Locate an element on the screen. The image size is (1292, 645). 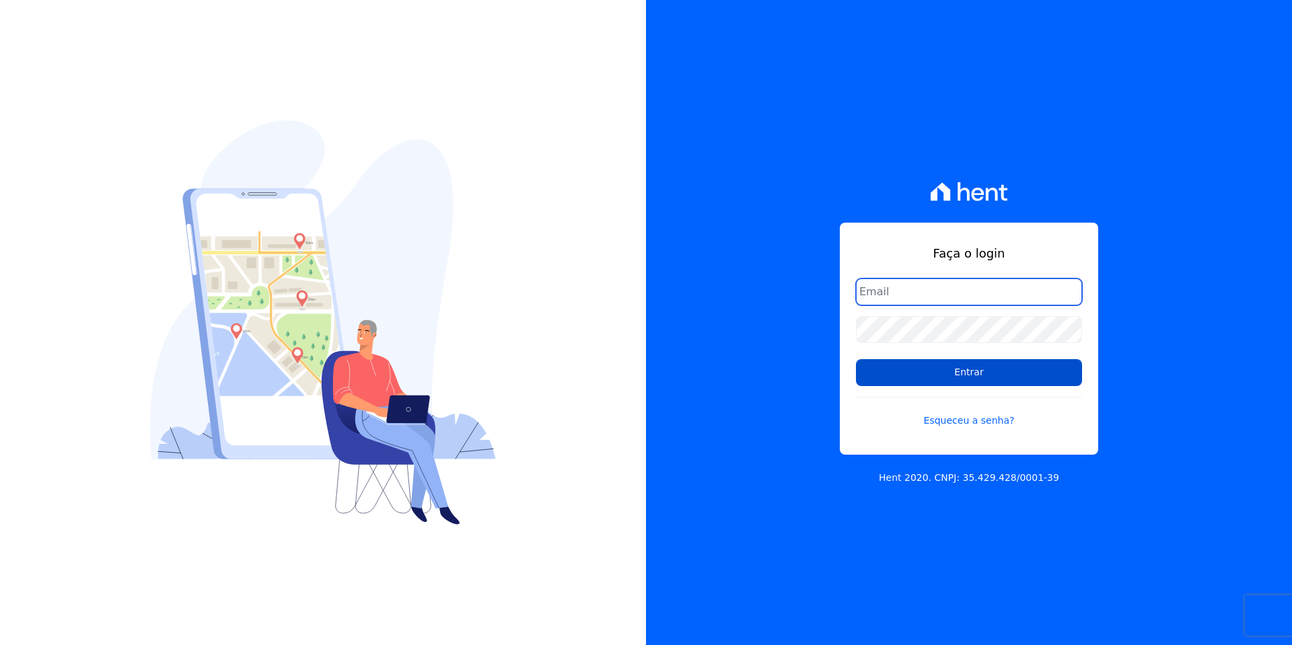
input: Entrar is located at coordinates (969, 373).